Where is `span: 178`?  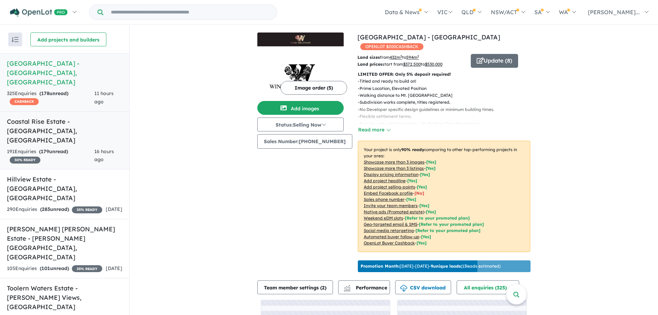
span: 178 is located at coordinates (45, 93).